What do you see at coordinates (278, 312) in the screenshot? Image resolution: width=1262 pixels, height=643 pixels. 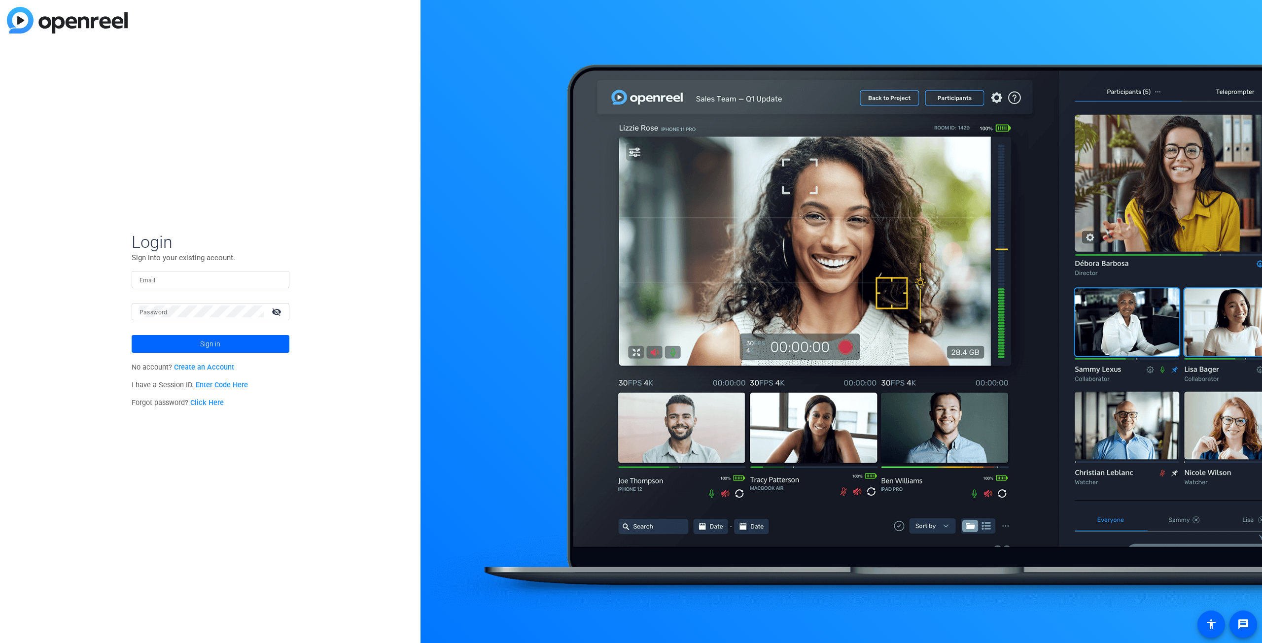 I see `mat-icon: visibility_off` at bounding box center [278, 312].